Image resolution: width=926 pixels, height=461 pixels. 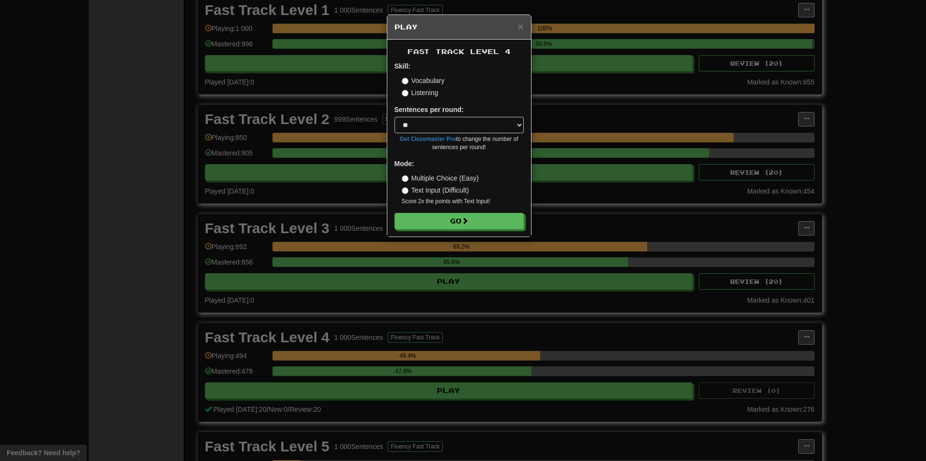 I want to click on input: Multiple Choice (Easy), so click(x=405, y=179).